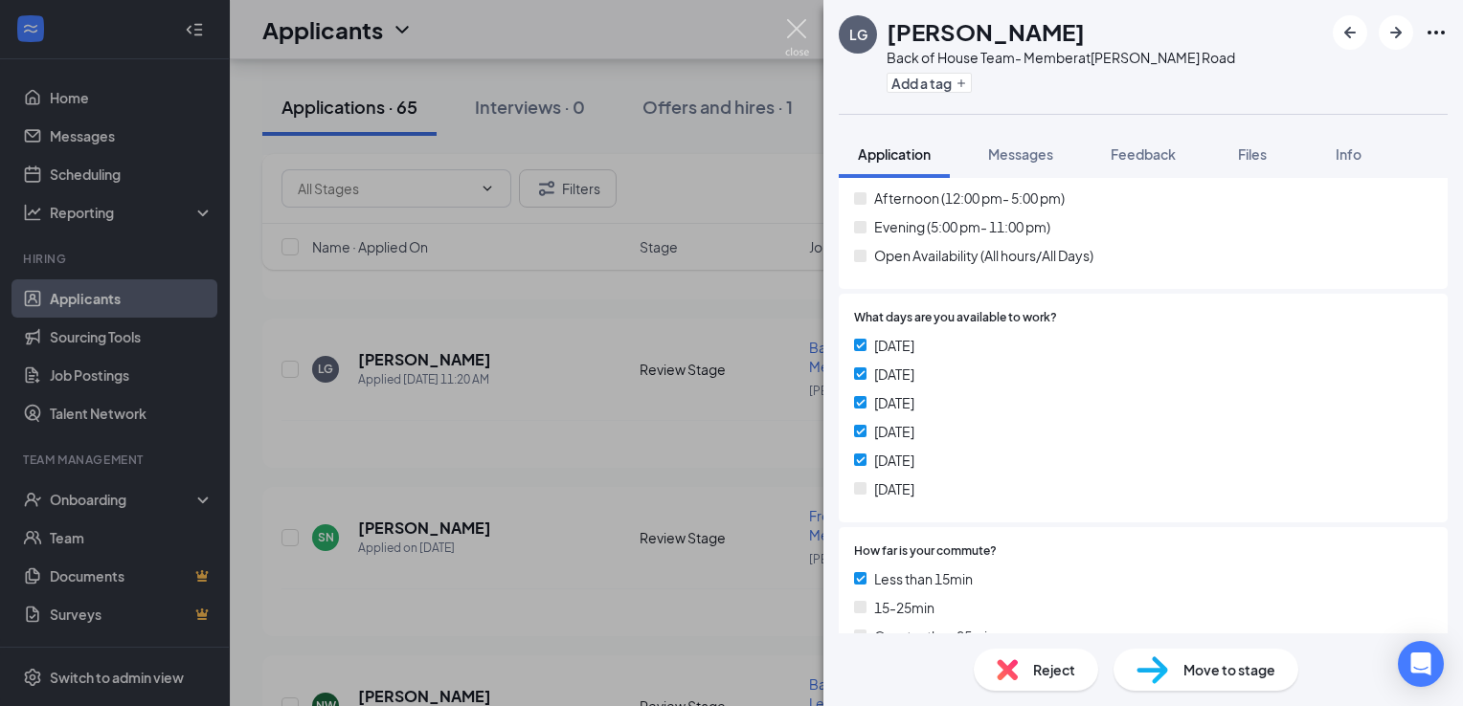 Image resolution: width=1463 pixels, height=706 pixels. I want to click on span: Afternoon (12:00 pm- 5:00 pm), so click(969, 198).